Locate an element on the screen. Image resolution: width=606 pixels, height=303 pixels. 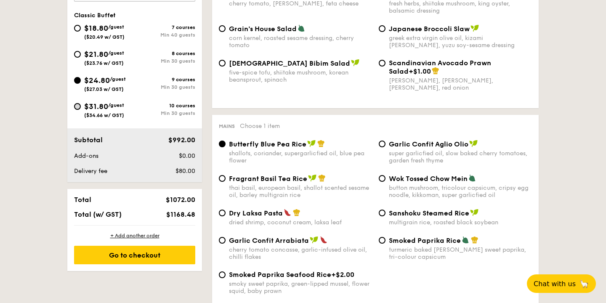
input: $24.80/guest($27.03 w/ GST)9 coursesMin 30 guests is located at coordinates (77, 80).